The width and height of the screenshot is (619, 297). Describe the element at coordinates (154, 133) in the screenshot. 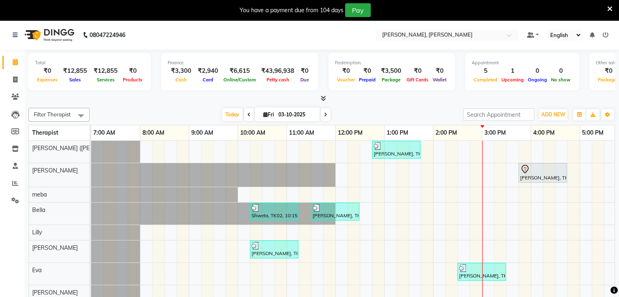

I see `a: 8:00 AM` at that location.